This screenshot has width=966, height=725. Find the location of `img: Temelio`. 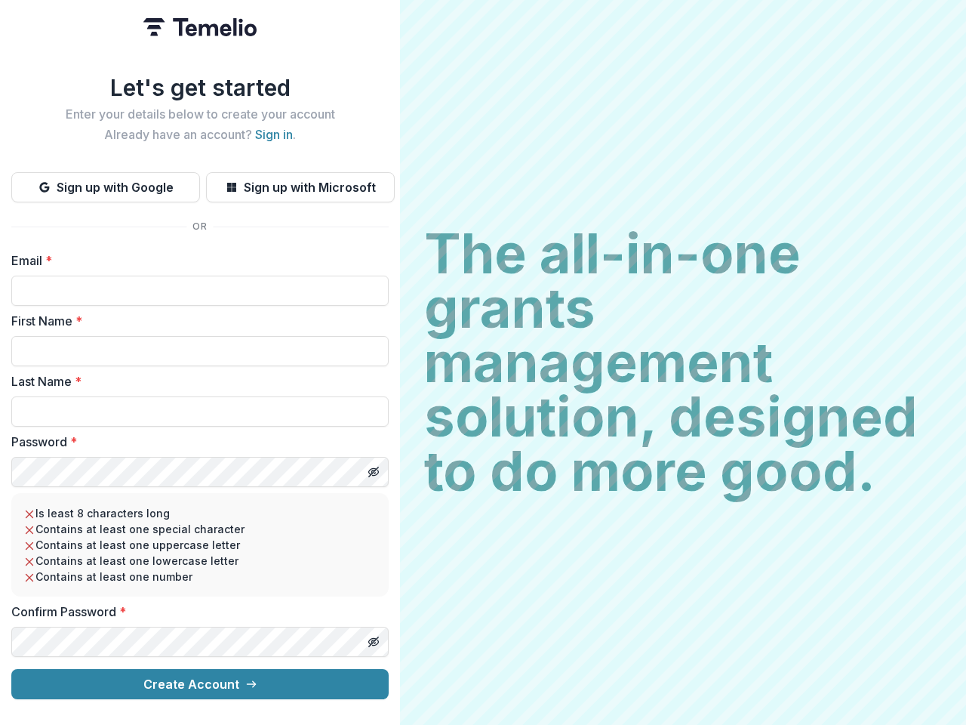

img: Temelio is located at coordinates (200, 27).